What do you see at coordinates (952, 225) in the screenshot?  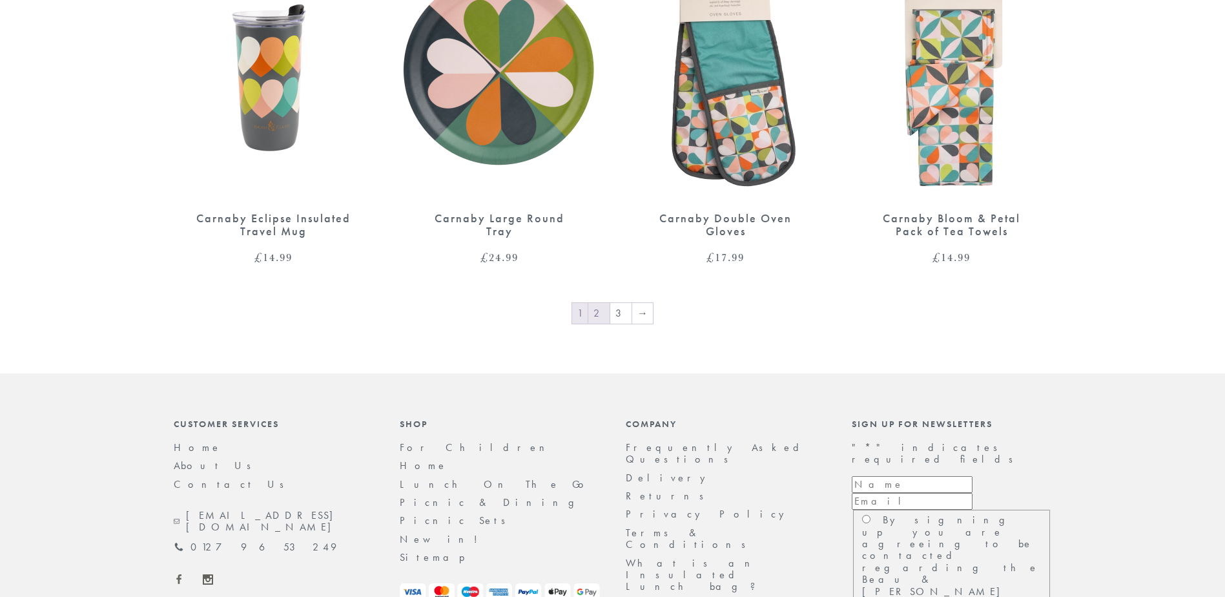 I see `div: Carnaby Bloom & Petal Pack of Tea Towels` at bounding box center [952, 225].